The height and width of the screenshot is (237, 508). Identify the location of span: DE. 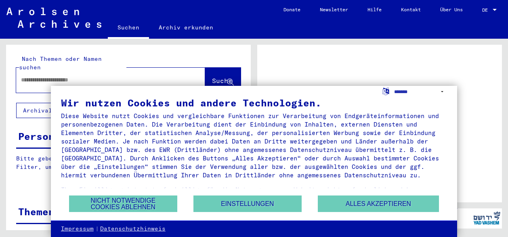
(486, 10).